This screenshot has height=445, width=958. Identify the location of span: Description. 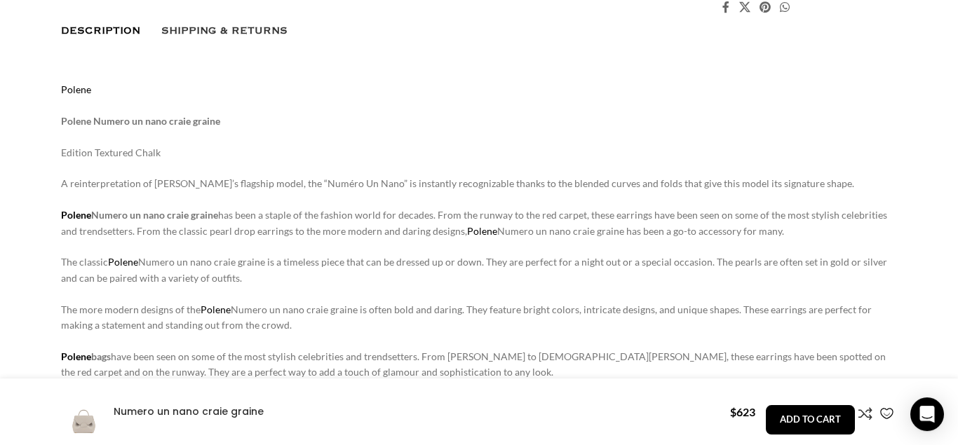
(100, 31).